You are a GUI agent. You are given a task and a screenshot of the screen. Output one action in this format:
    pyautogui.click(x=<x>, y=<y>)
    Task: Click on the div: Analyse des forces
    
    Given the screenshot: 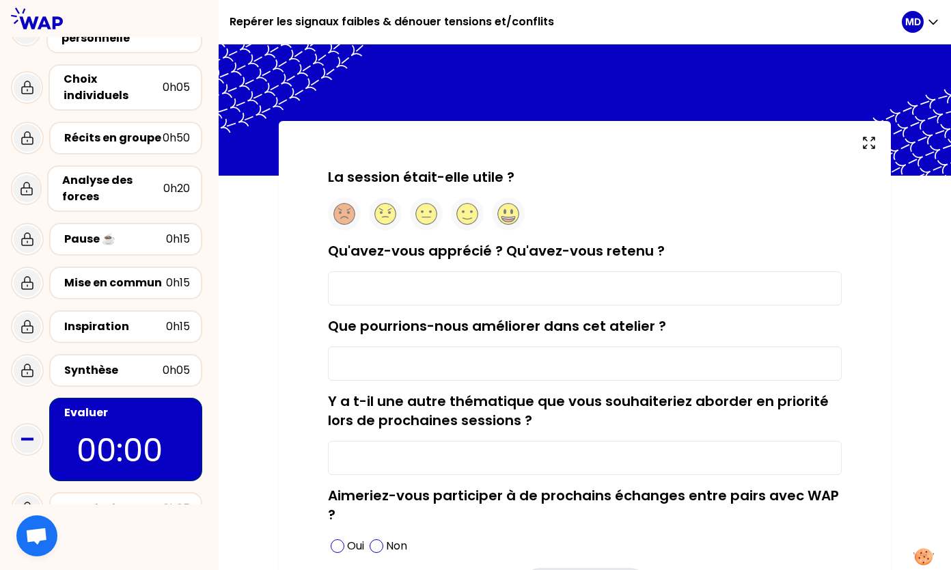 What is the action you would take?
    pyautogui.click(x=113, y=189)
    